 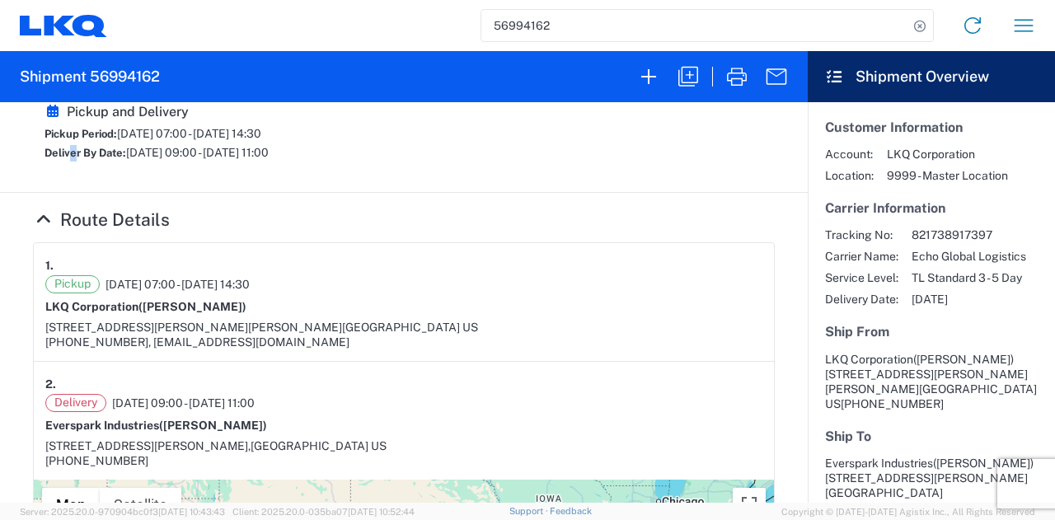 I want to click on header: Shipment Overview, so click(x=932, y=77).